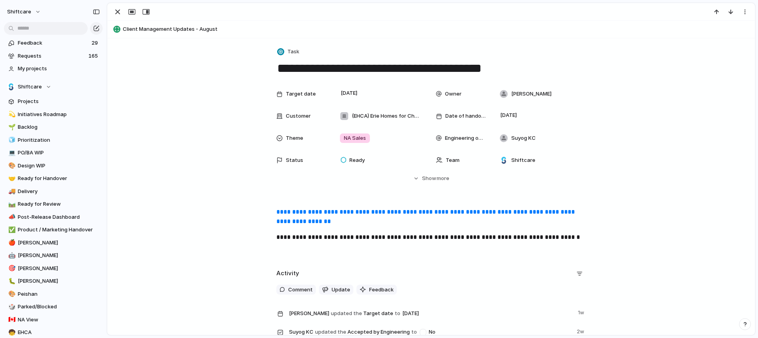 The image size is (758, 338). I want to click on span: Requests, so click(52, 56).